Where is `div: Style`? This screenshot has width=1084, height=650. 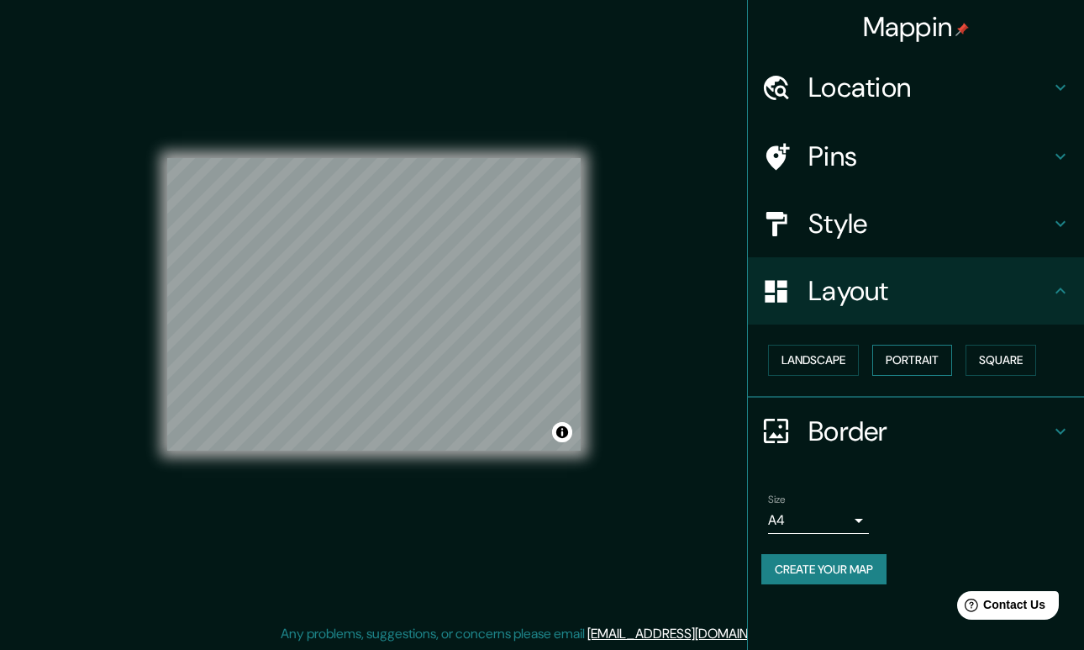 div: Style is located at coordinates (916, 224).